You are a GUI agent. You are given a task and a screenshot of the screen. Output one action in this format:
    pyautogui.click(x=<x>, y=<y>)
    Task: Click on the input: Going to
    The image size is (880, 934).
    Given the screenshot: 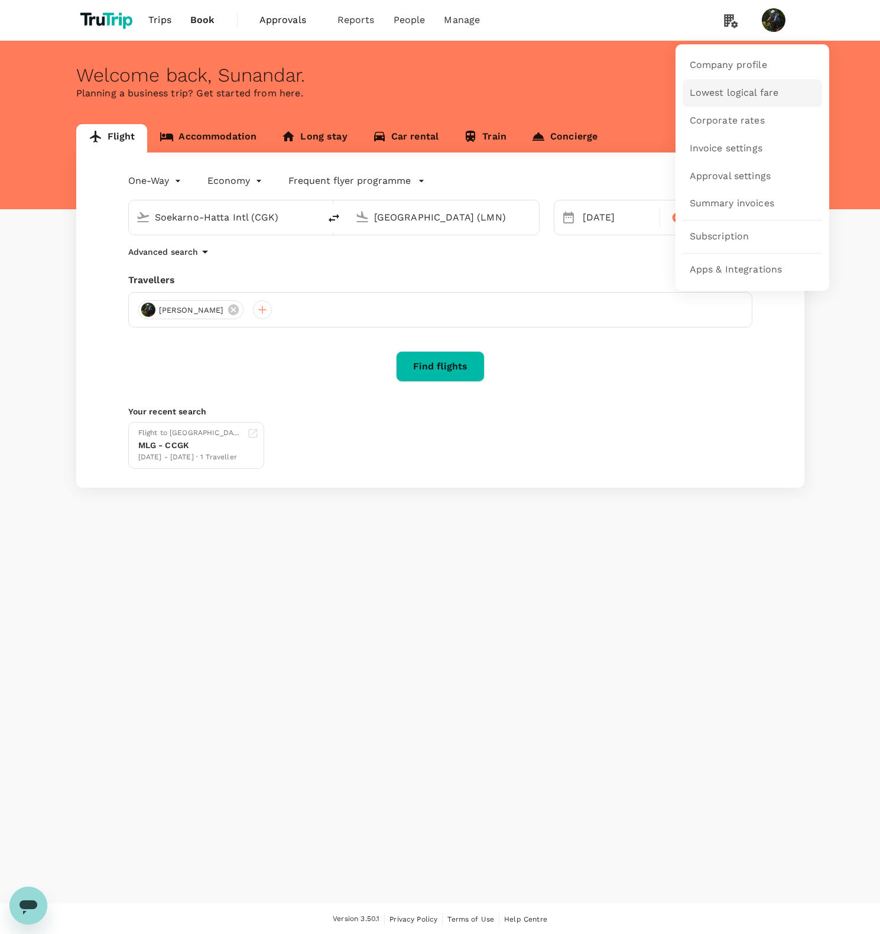 What is the action you would take?
    pyautogui.click(x=444, y=217)
    